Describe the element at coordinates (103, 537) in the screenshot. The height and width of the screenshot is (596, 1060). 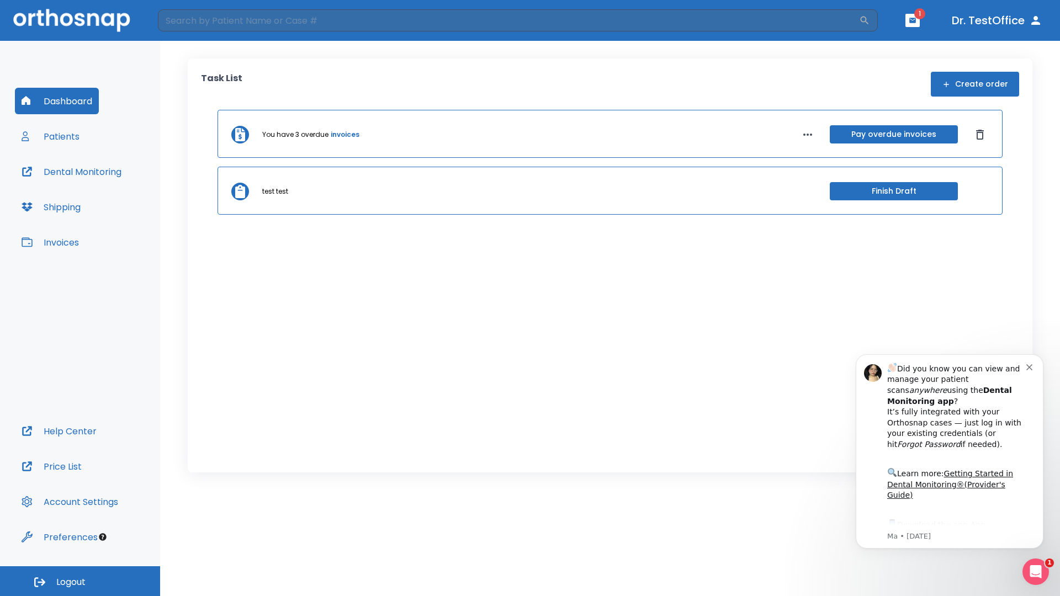
I see `div: Tooltip anchor` at that location.